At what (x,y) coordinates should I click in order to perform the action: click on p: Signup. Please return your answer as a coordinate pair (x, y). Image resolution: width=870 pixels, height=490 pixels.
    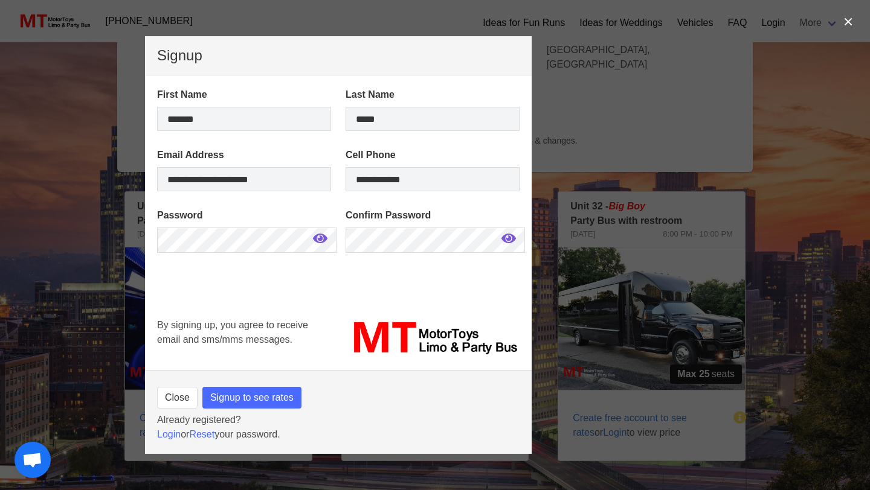
    Looking at the image, I should click on (338, 56).